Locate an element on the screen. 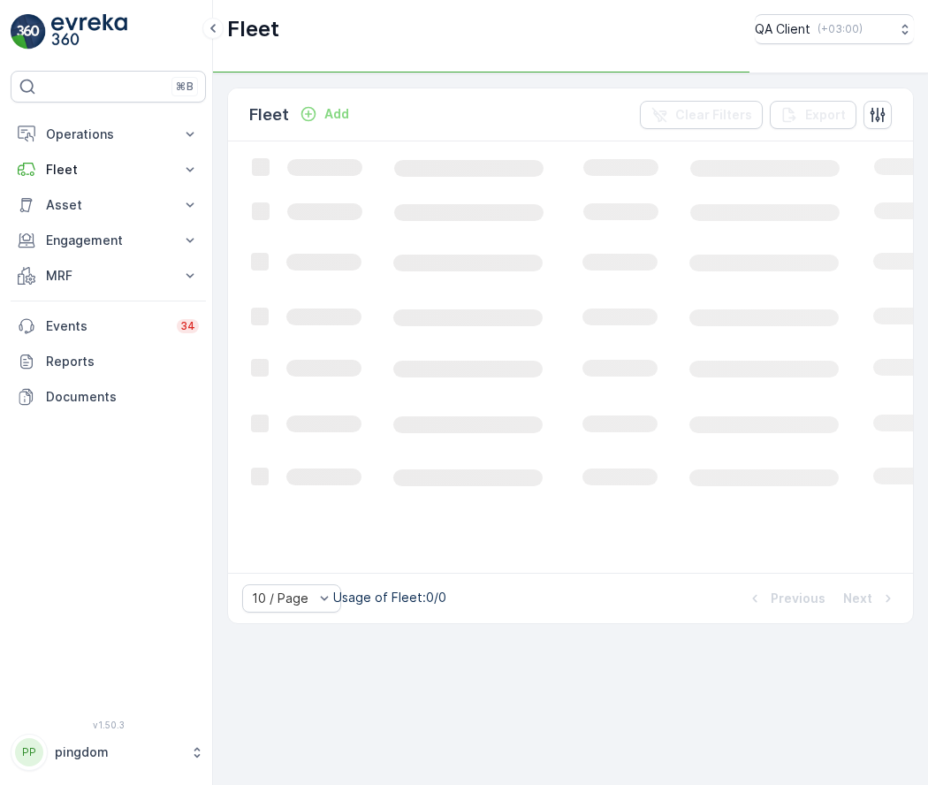 The image size is (928, 785). button: QA Client(+03:00) is located at coordinates (834, 29).